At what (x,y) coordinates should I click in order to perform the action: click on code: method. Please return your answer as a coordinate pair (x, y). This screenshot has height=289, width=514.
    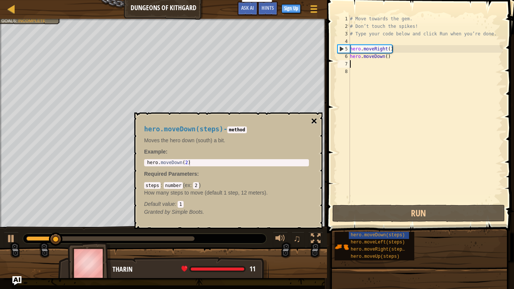
    Looking at the image, I should click on (236, 130).